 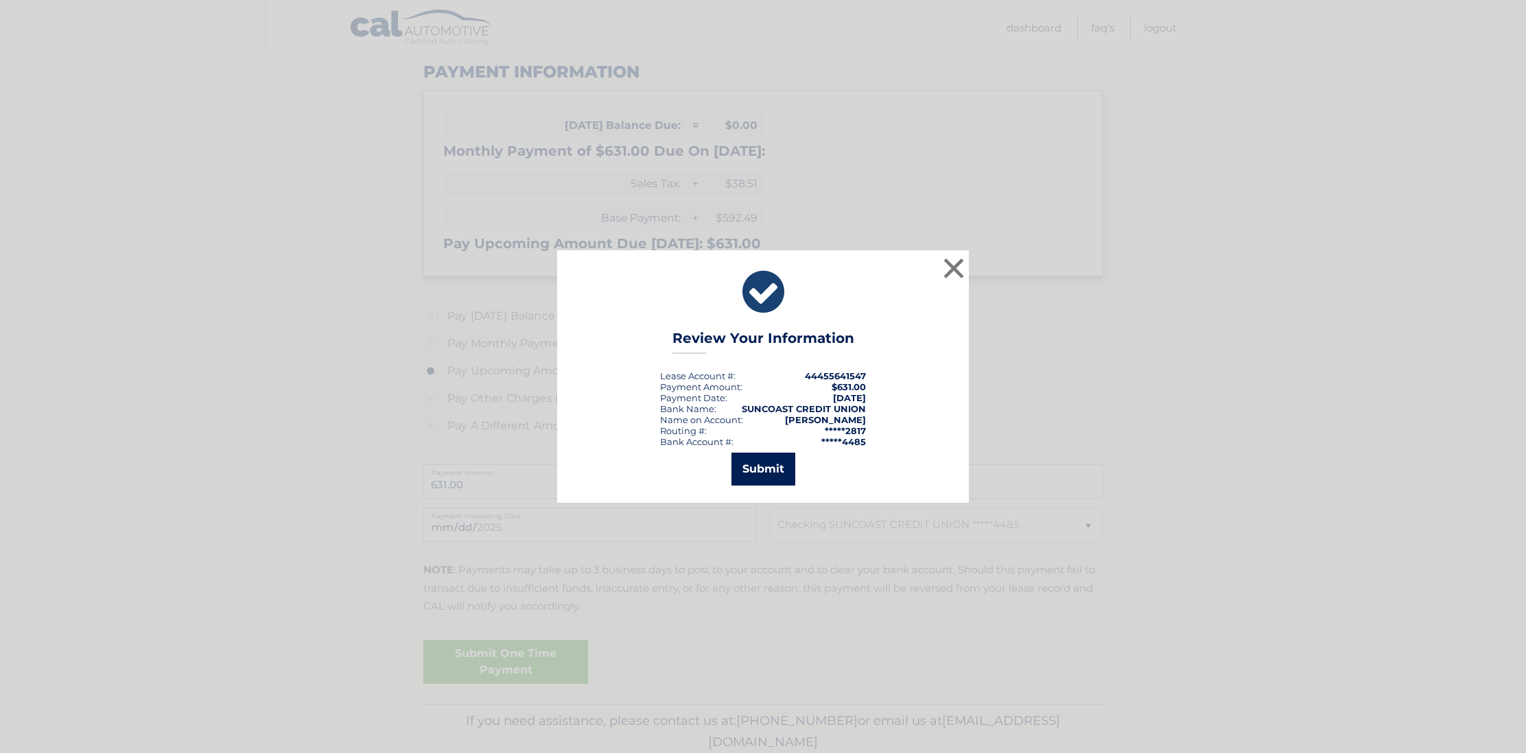 What do you see at coordinates (688, 409) in the screenshot?
I see `div: Bank Name:` at bounding box center [688, 409].